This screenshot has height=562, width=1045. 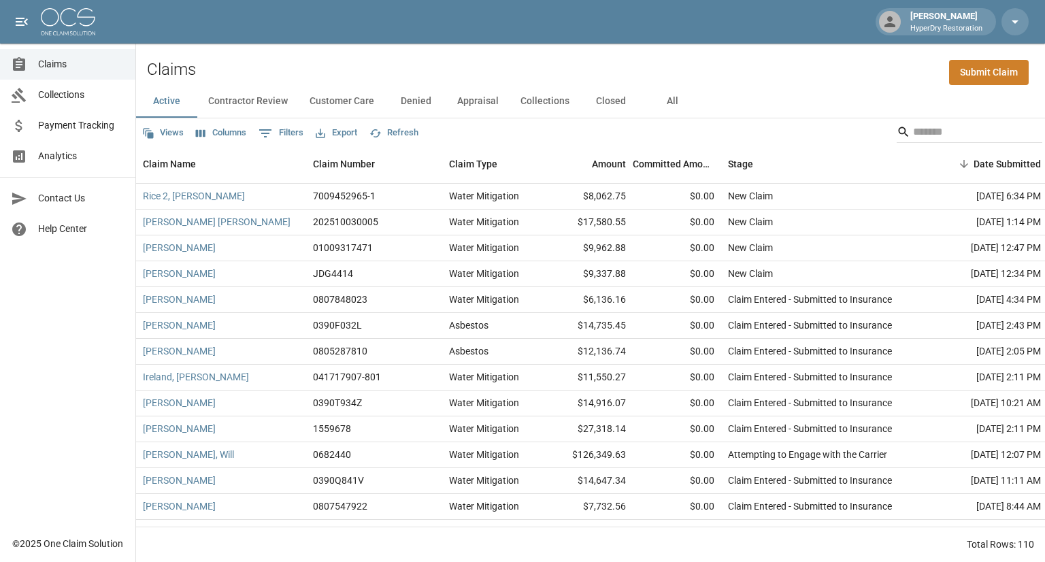 What do you see at coordinates (81, 228) in the screenshot?
I see `span: Help Center` at bounding box center [81, 228].